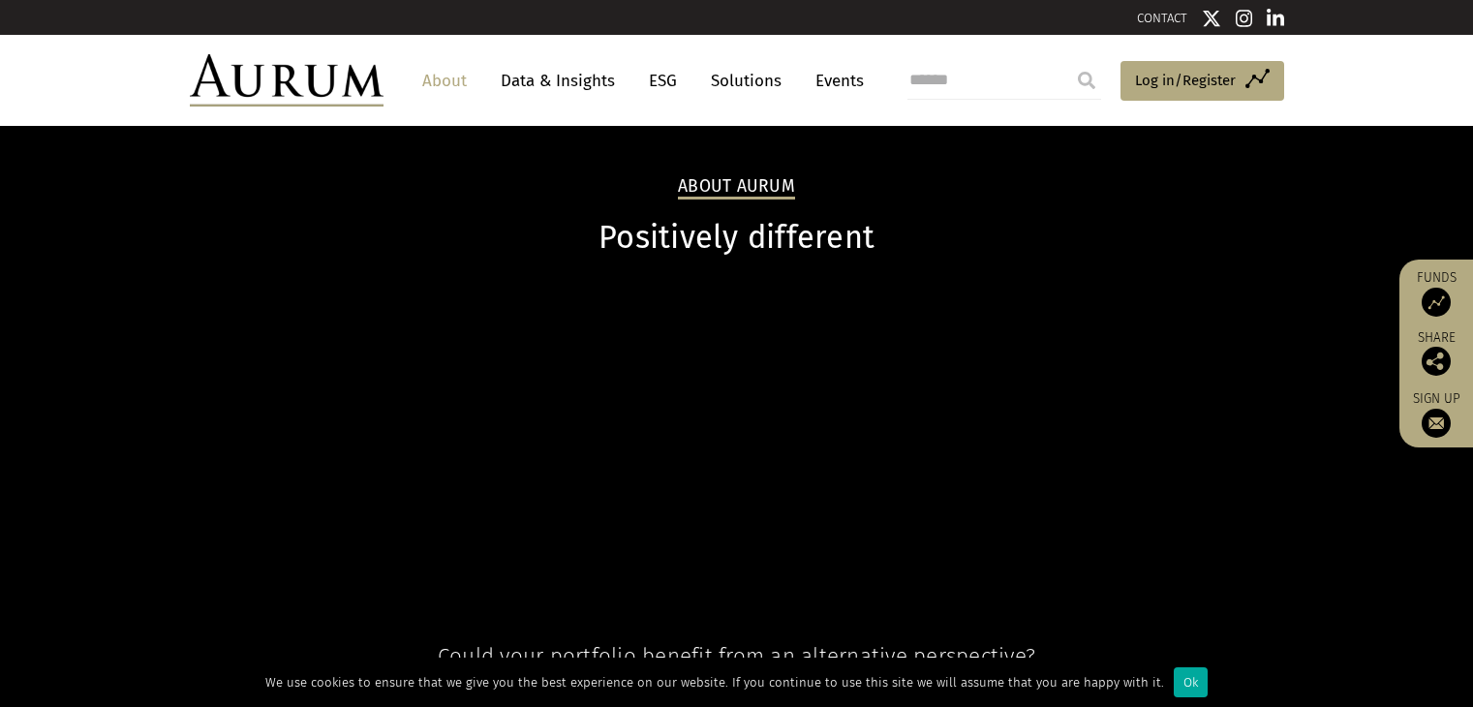  I want to click on div: Ok, so click(1190, 682).